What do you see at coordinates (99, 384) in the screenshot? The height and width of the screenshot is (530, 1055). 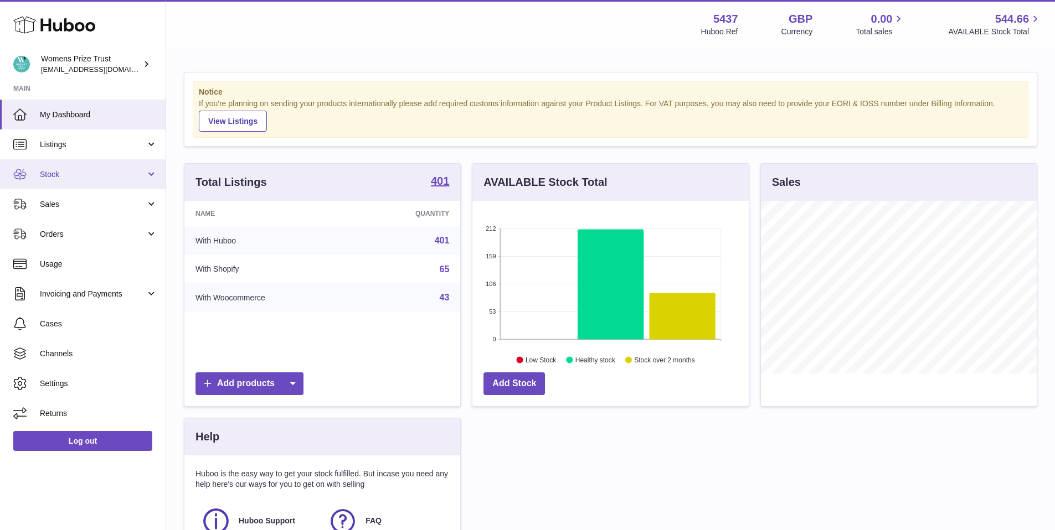 I see `span: Settings` at bounding box center [99, 384].